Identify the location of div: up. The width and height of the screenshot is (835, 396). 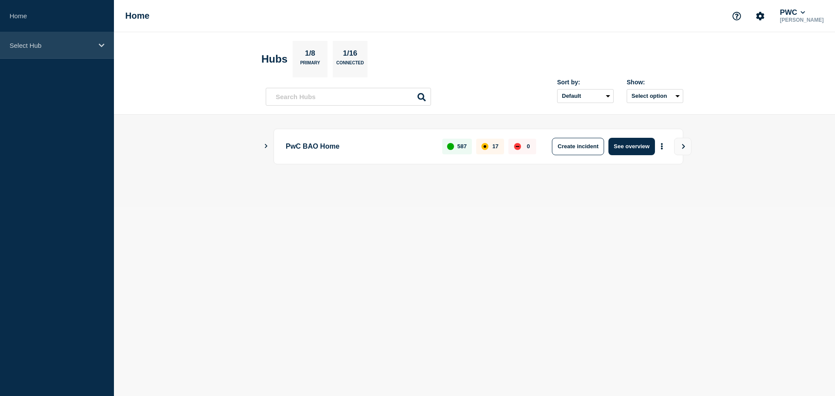
(451, 147).